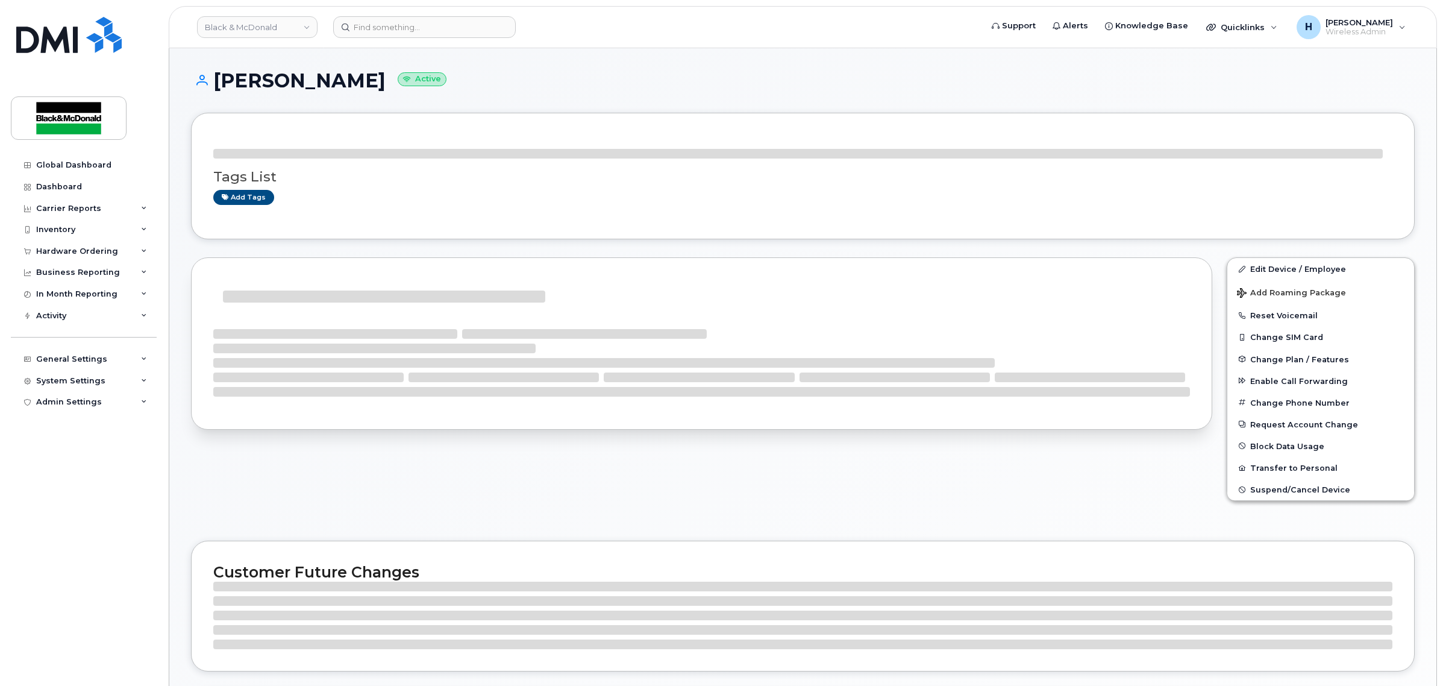 The height and width of the screenshot is (686, 1443). What do you see at coordinates (1321, 315) in the screenshot?
I see `button: Reset Voicemail` at bounding box center [1321, 315].